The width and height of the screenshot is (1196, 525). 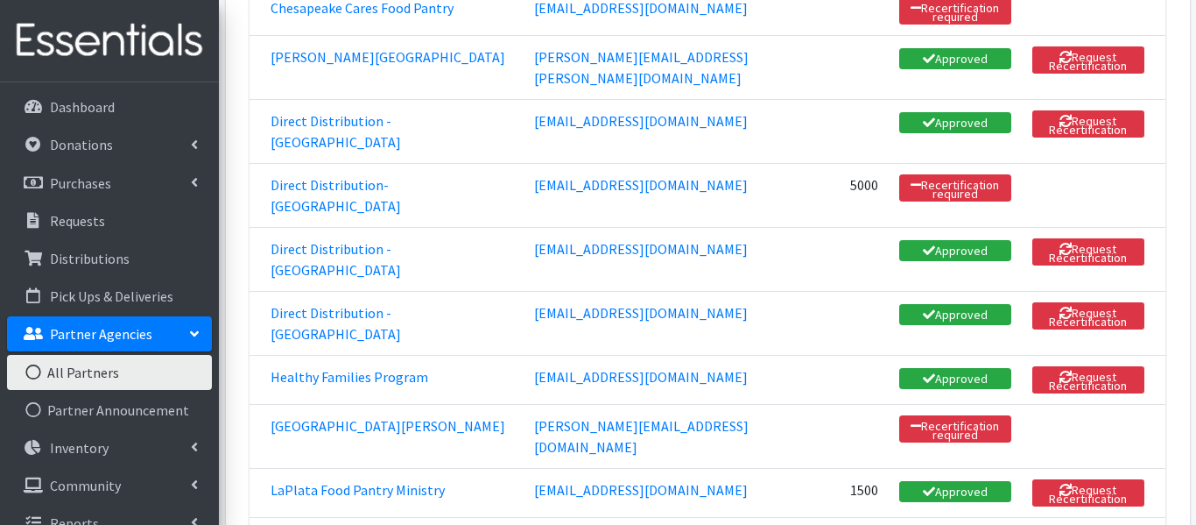 I want to click on p: Inventory, so click(x=79, y=448).